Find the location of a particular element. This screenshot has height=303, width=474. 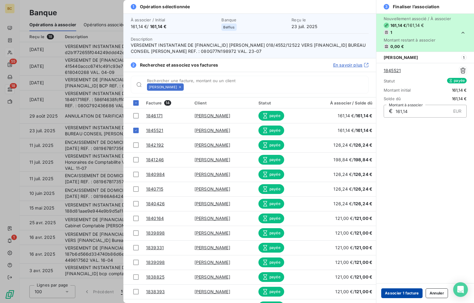

span: Opération sélectionnée is located at coordinates (165, 7).